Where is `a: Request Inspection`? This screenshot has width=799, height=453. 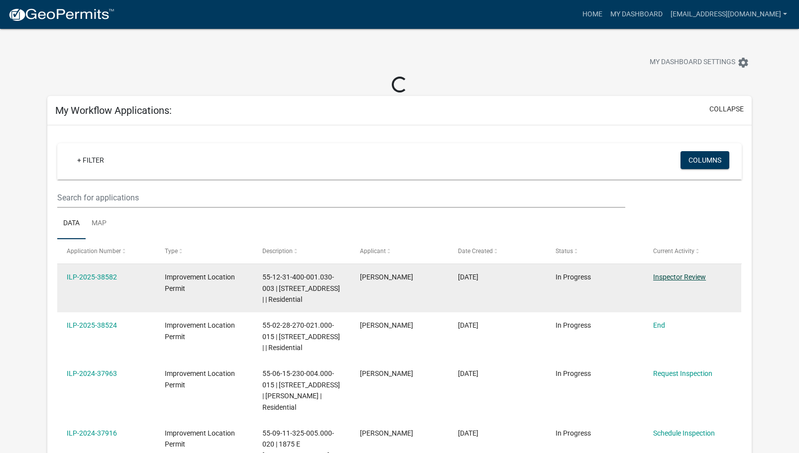
a: Request Inspection is located at coordinates (682, 374).